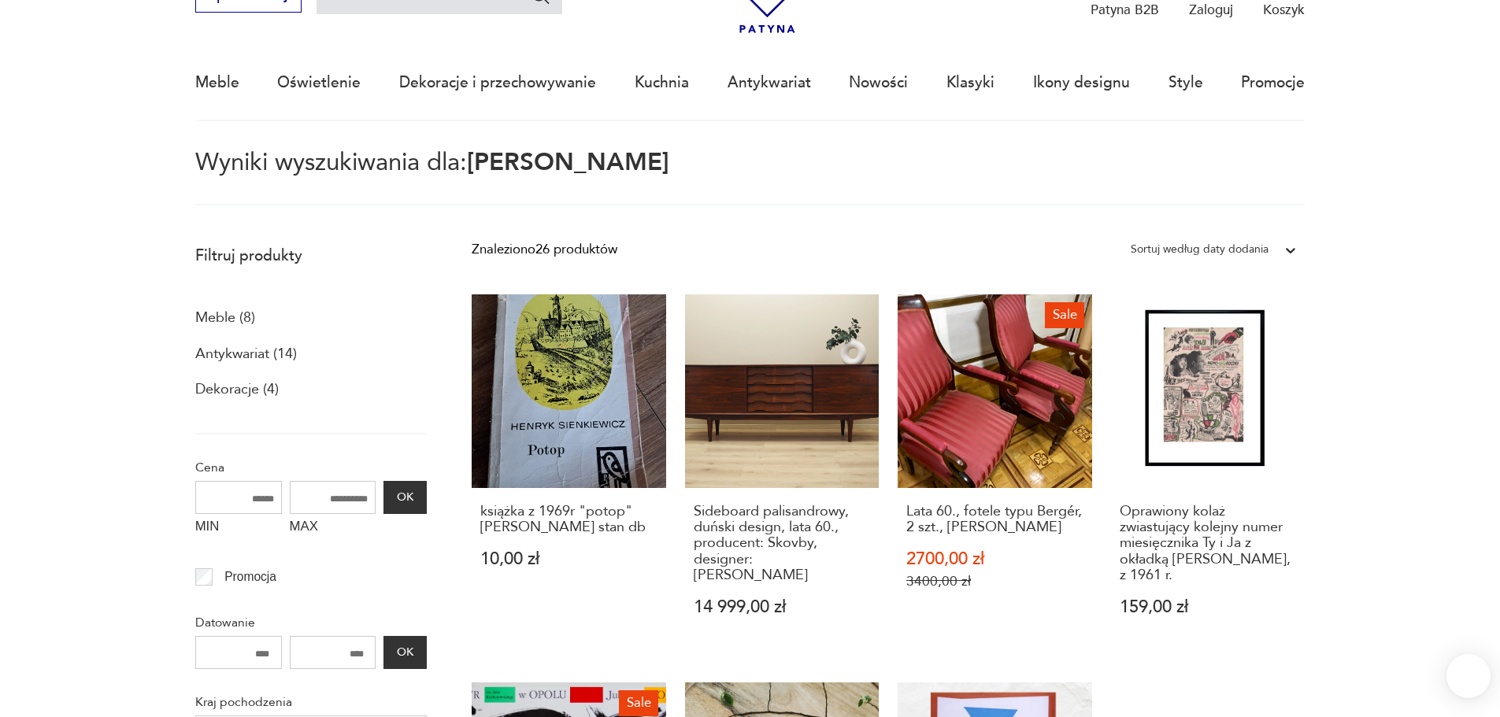 The width and height of the screenshot is (1500, 717). Describe the element at coordinates (995, 559) in the screenshot. I see `p: 2700,00 zł` at that location.